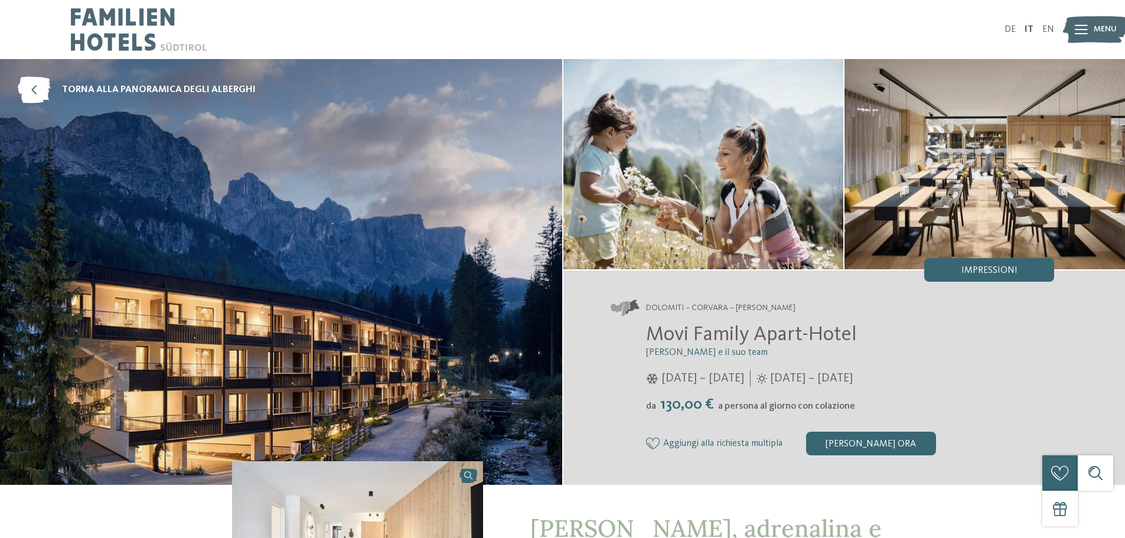 The width and height of the screenshot is (1125, 538). I want to click on a: DE, so click(1010, 30).